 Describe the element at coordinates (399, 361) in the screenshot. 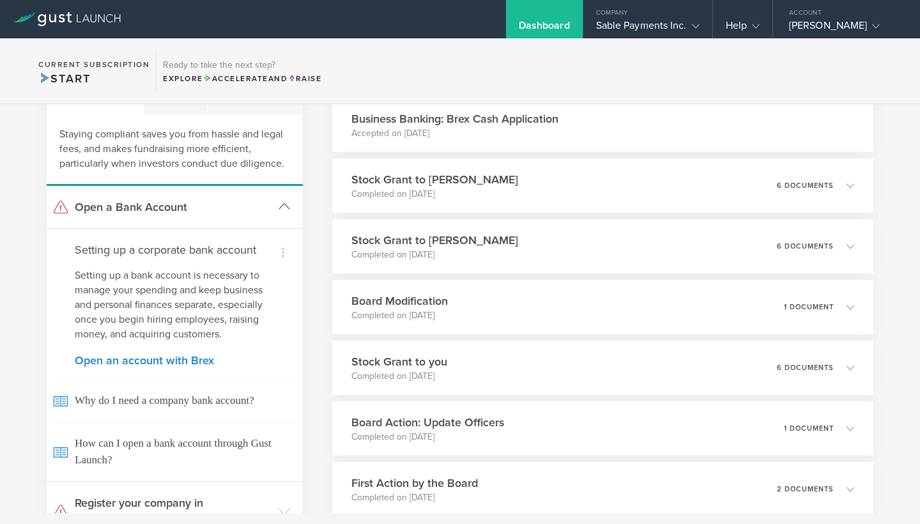

I see `h3: Stock Grant to you` at that location.